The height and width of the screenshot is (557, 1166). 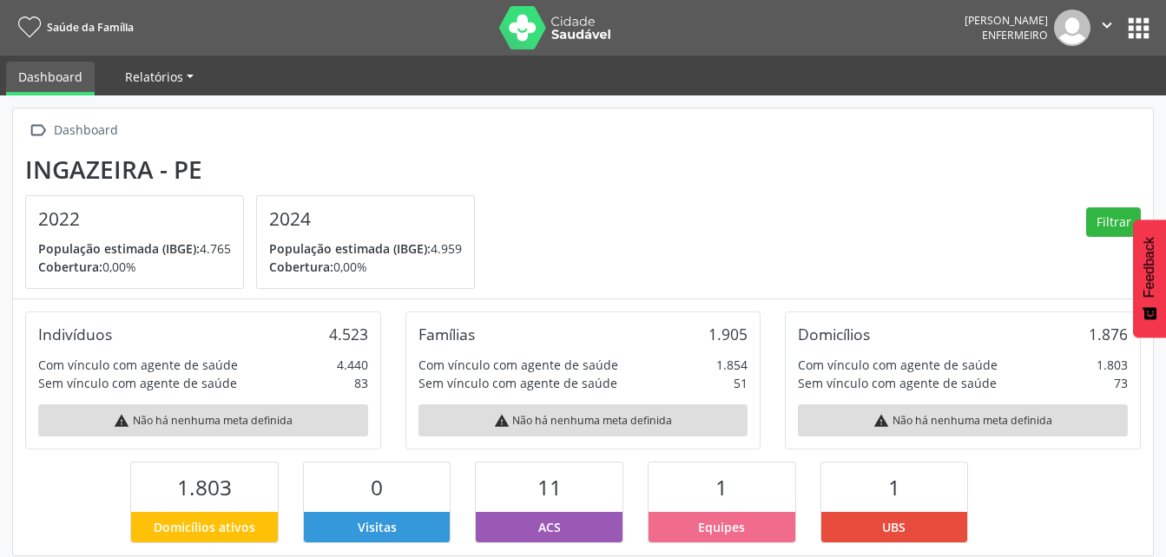 I want to click on div: Indivíduos, so click(x=75, y=334).